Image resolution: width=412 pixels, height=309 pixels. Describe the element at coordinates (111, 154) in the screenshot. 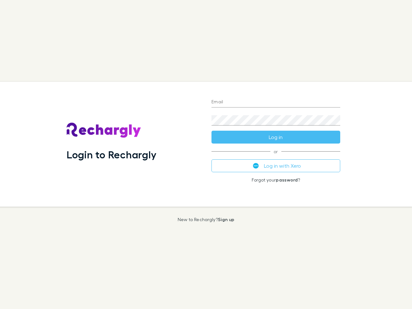

I see `h1: Login to Rechargly` at that location.